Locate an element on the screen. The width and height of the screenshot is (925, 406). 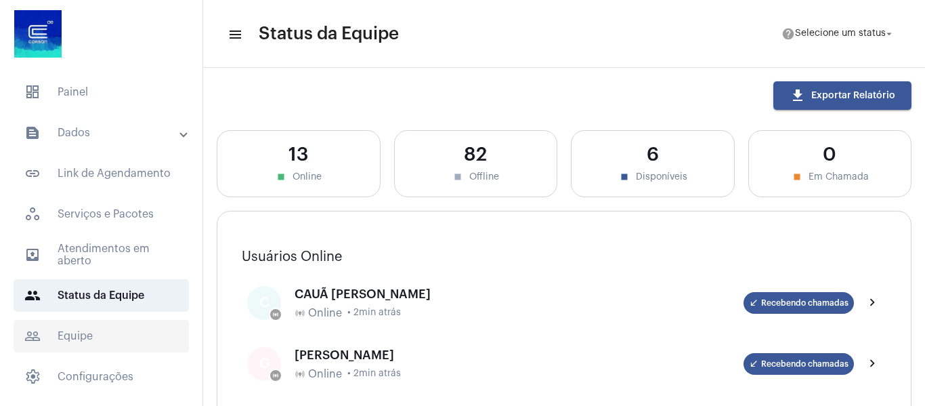
mat-expansion-panel-header: sidenav iconDados is located at coordinates (105, 133).